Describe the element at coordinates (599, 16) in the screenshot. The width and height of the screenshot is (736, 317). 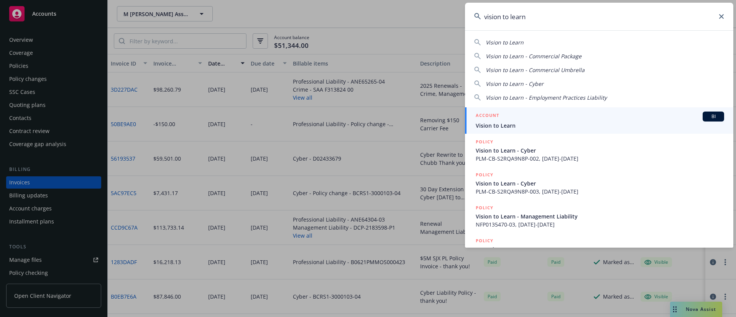
I see `input: Search...` at that location.